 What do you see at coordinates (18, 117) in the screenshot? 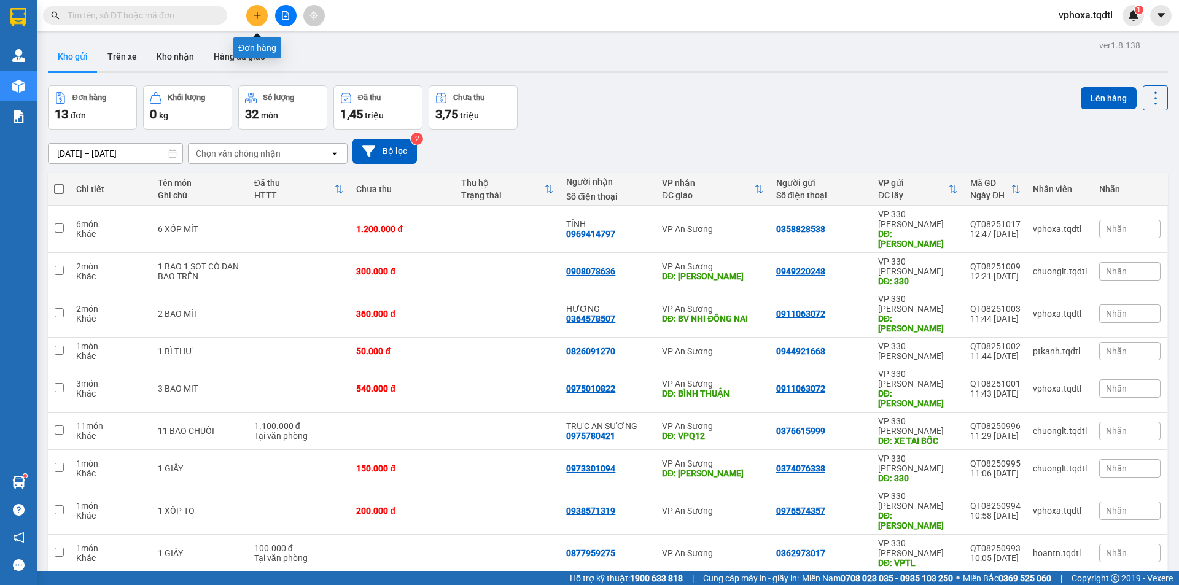
I see `img: solution-icon` at bounding box center [18, 117].